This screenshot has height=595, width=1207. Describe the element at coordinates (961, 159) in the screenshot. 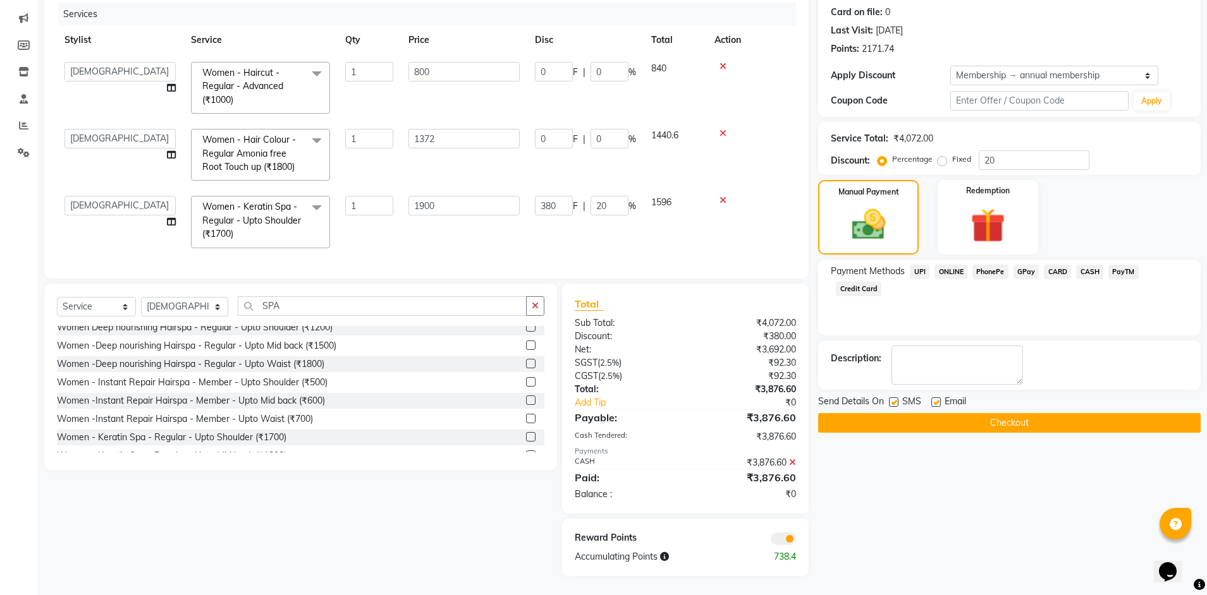

I see `label: Fixed` at that location.